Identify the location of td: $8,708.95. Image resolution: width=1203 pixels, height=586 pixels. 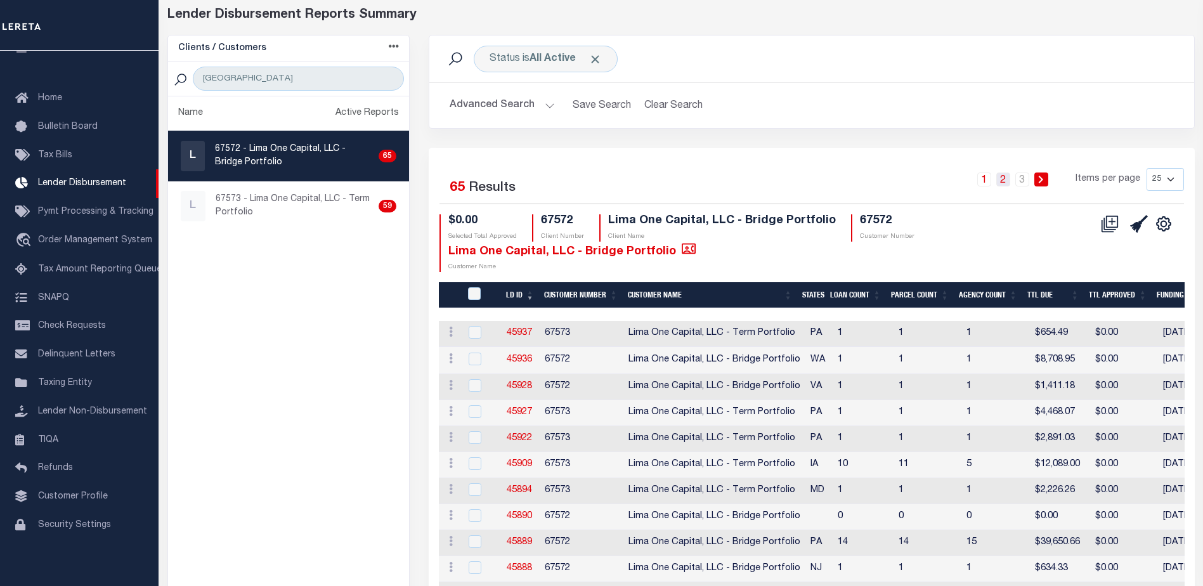
(1060, 360).